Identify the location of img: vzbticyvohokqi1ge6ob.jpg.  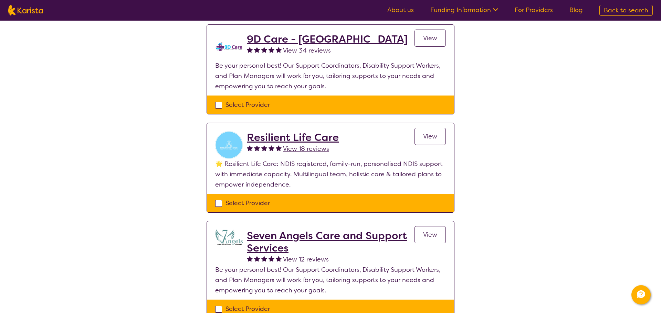
(229, 145).